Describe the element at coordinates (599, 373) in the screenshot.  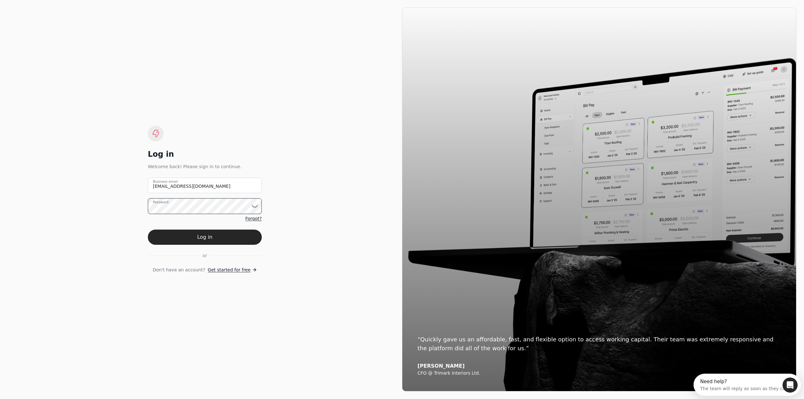
I see `div: CFO @ Trimark Interiors Ltd.` at that location.